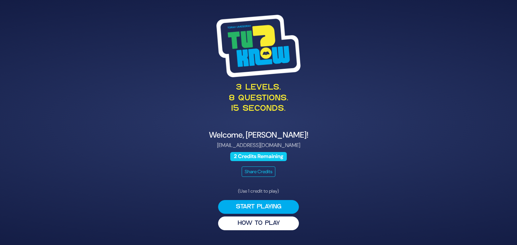 The height and width of the screenshot is (245, 517). What do you see at coordinates (258, 157) in the screenshot?
I see `span: 2 Credits Remaining` at bounding box center [258, 157].